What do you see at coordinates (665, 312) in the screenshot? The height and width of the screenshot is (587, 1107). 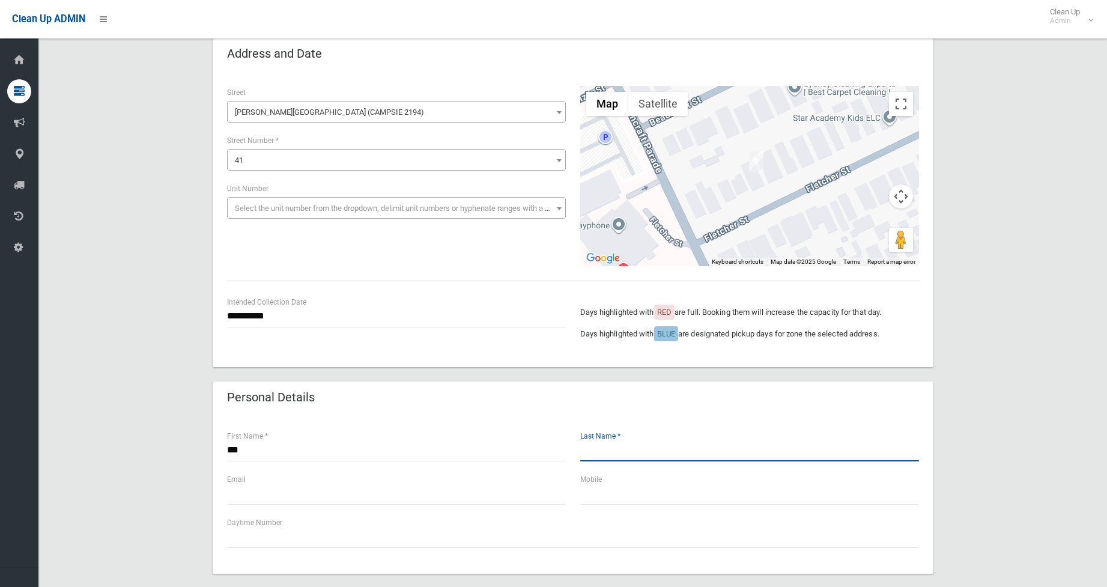 I see `span: RED` at bounding box center [665, 312].